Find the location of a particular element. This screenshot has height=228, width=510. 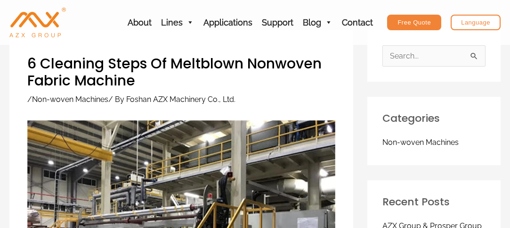

div: Language is located at coordinates (476, 22).